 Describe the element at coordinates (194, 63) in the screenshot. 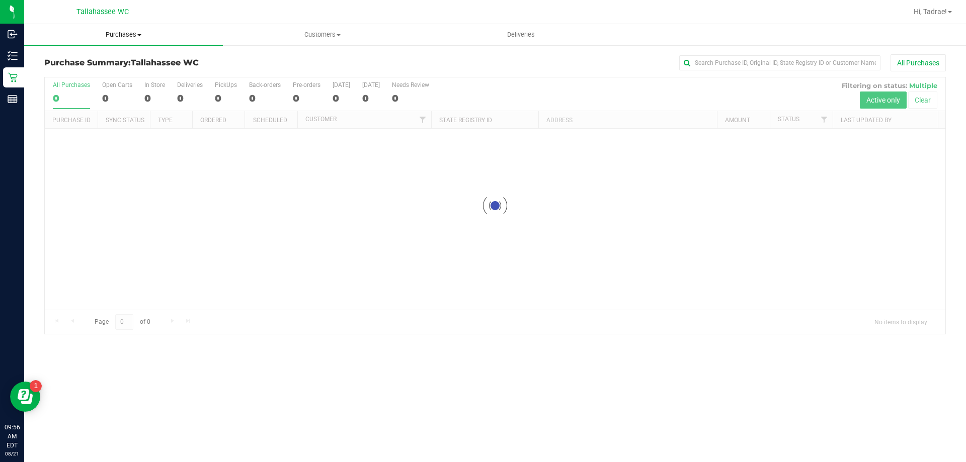

I see `h3: Purchase Summary:` at that location.